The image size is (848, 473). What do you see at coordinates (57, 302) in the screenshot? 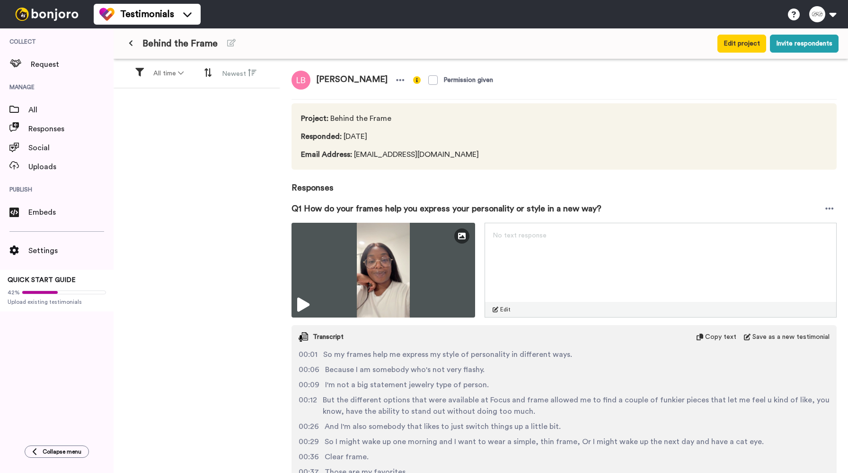
I see `span: Upload existing testimonials` at bounding box center [57, 302].